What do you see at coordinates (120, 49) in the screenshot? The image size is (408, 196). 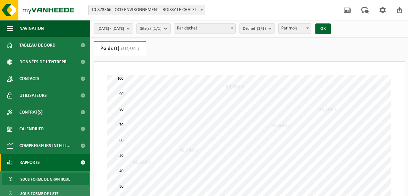 I see `a: Poids (t)` at bounding box center [120, 49].